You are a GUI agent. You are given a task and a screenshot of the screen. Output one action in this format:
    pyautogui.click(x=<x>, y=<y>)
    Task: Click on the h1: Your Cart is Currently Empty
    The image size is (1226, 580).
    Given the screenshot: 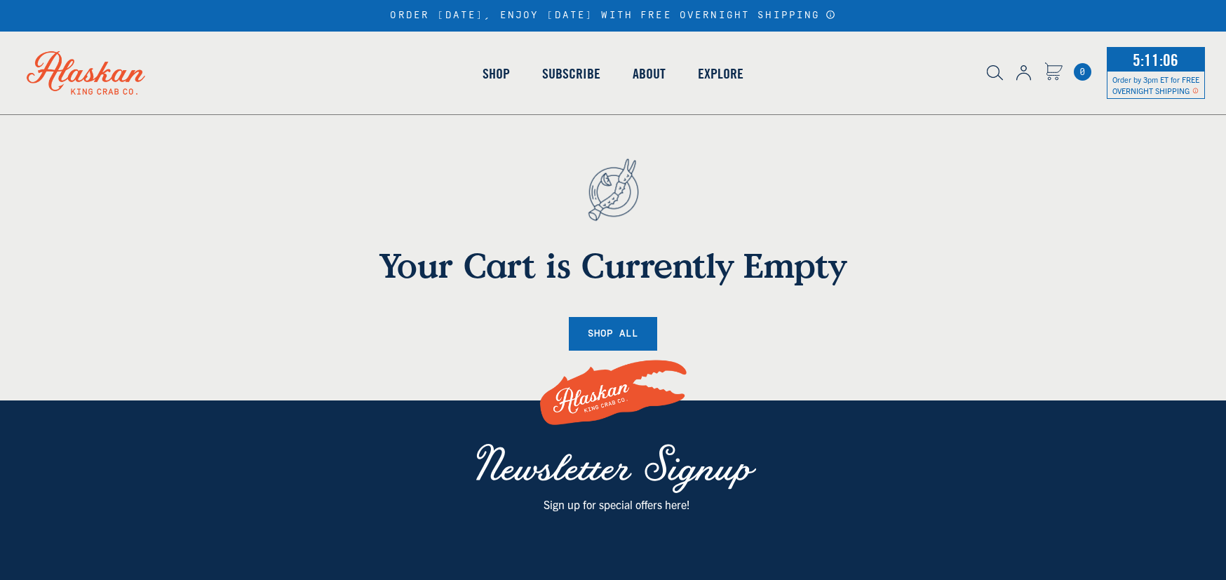 What is the action you would take?
    pyautogui.click(x=613, y=265)
    